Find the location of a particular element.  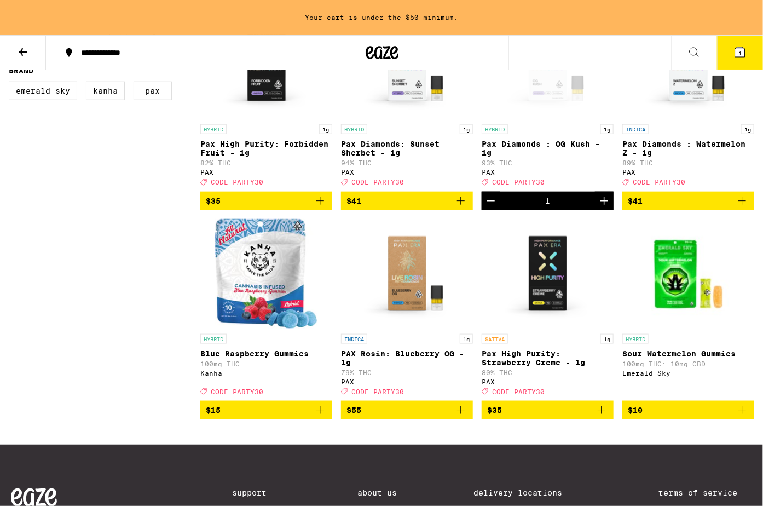

p: Pax Diamonds: Sunset Sherbet - 1g is located at coordinates (407, 148).